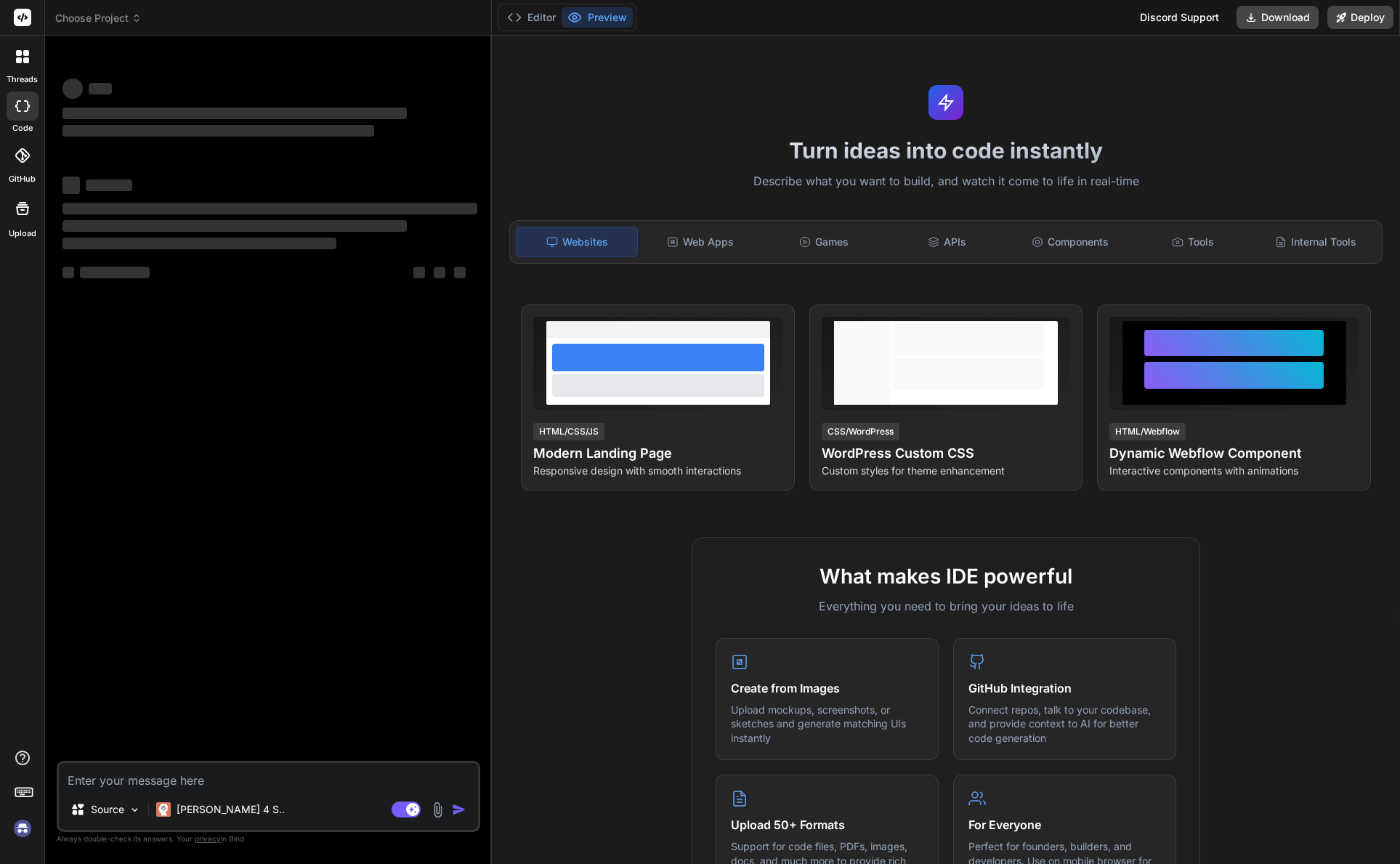 The width and height of the screenshot is (1400, 864). What do you see at coordinates (1180, 17) in the screenshot?
I see `div: Discord Support` at bounding box center [1180, 17].